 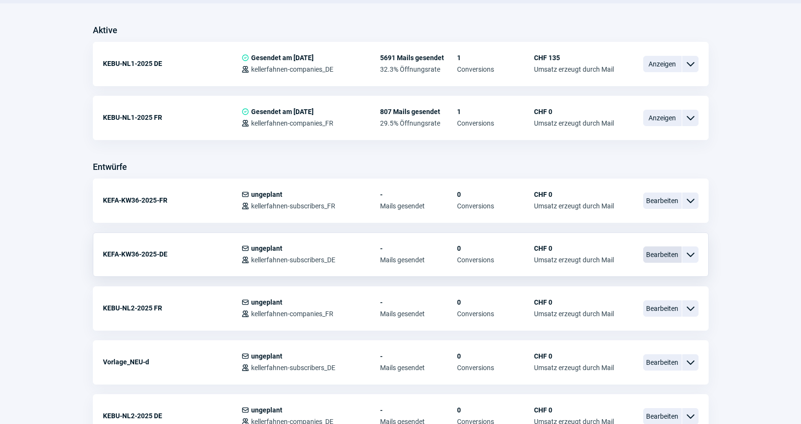 I want to click on span: 29.5% Öffnungsrate, so click(x=418, y=123).